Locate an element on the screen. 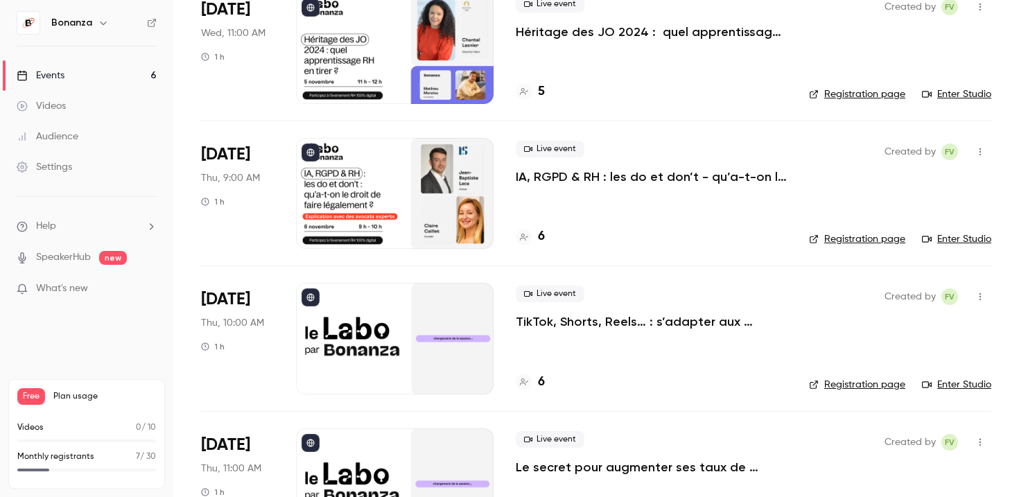  h4: 5 is located at coordinates (541, 91).